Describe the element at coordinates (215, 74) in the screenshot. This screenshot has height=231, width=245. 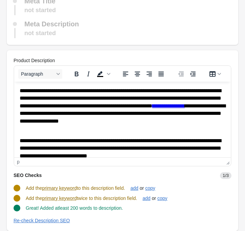
I see `button: Table` at that location.